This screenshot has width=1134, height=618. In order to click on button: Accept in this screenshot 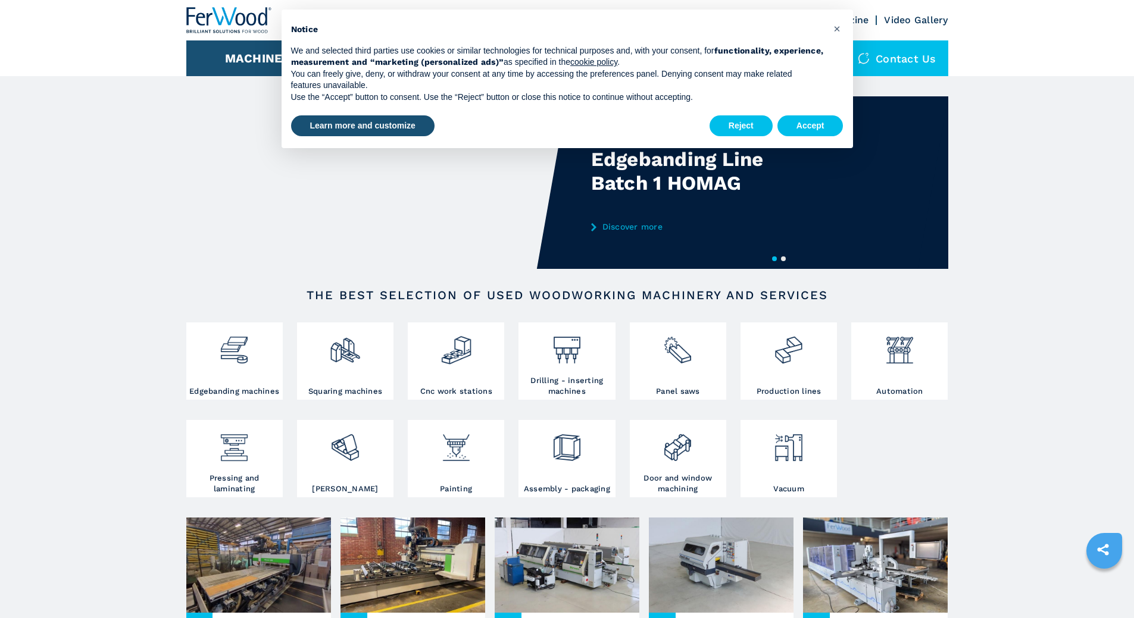, I will do `click(810, 126)`.